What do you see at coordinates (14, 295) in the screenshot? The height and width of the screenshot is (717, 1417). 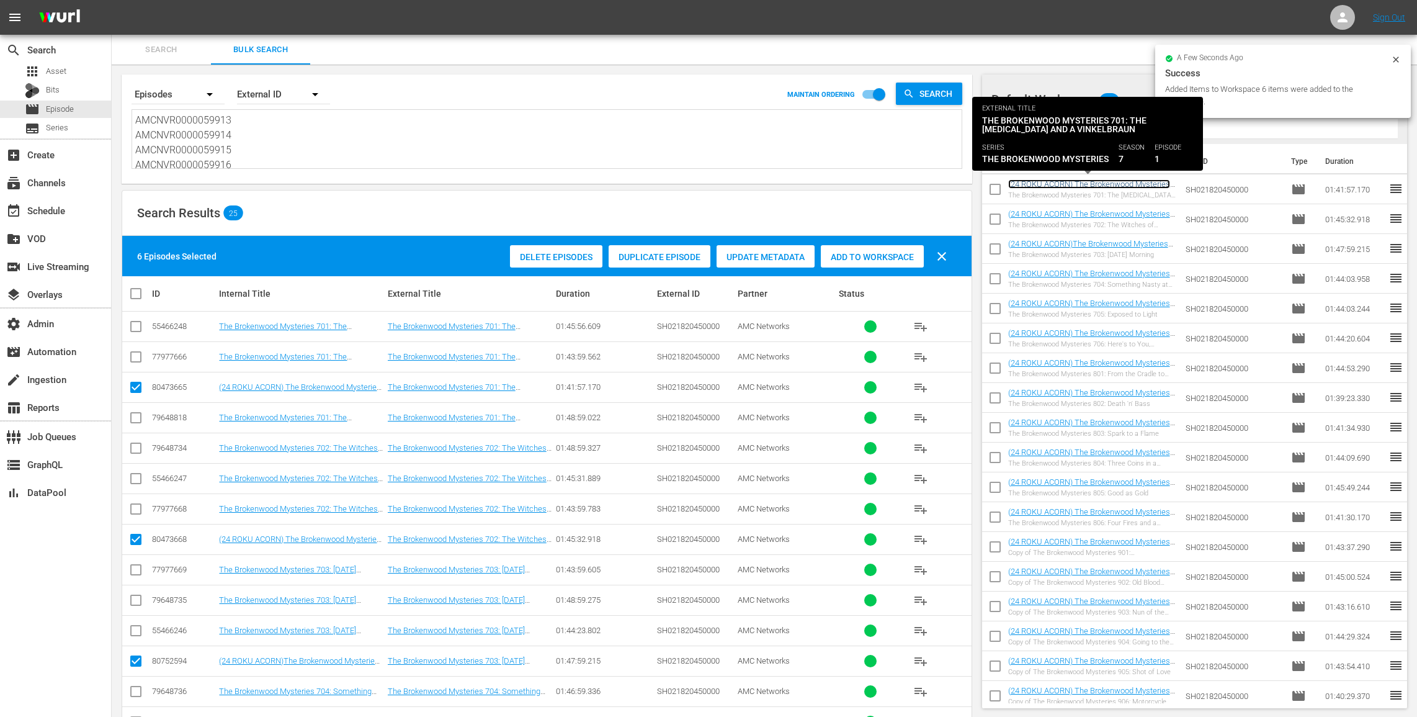 I see `span: Overlays` at bounding box center [14, 295].